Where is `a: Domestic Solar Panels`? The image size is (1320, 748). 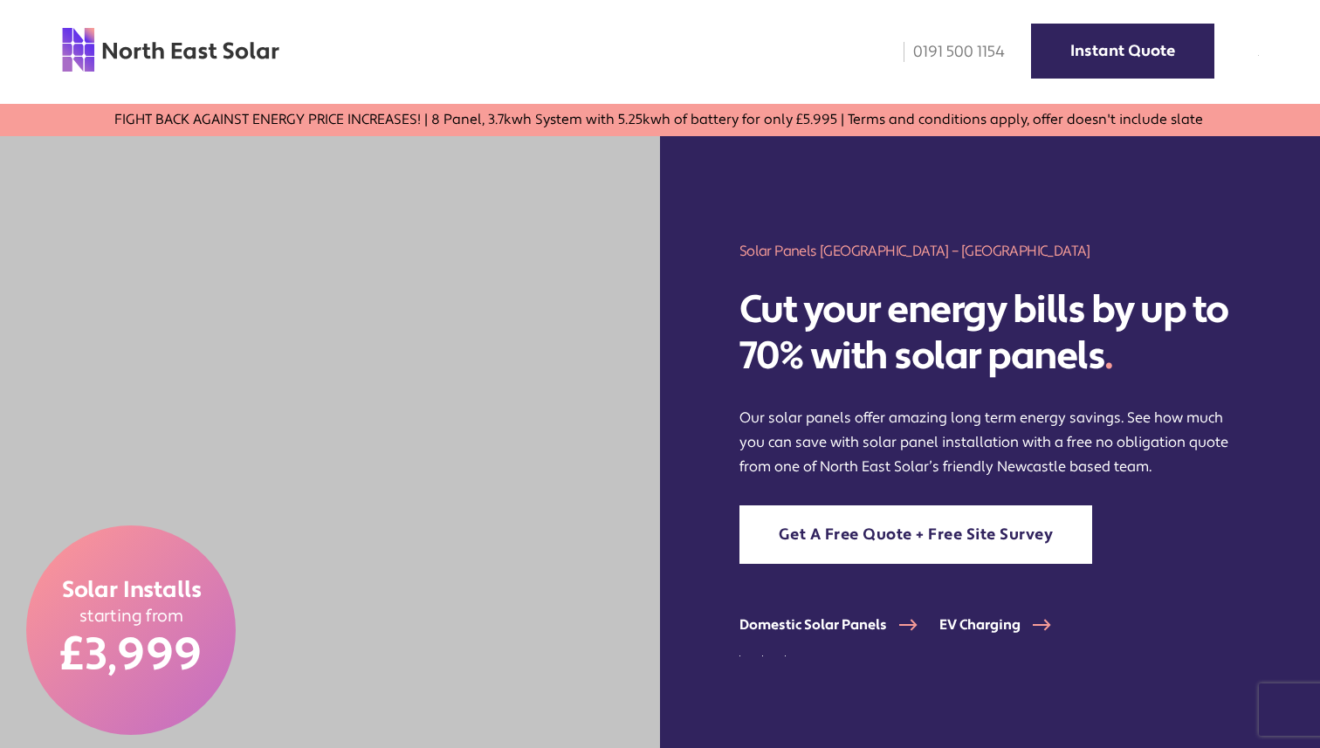 a: Domestic Solar Panels is located at coordinates (839, 625).